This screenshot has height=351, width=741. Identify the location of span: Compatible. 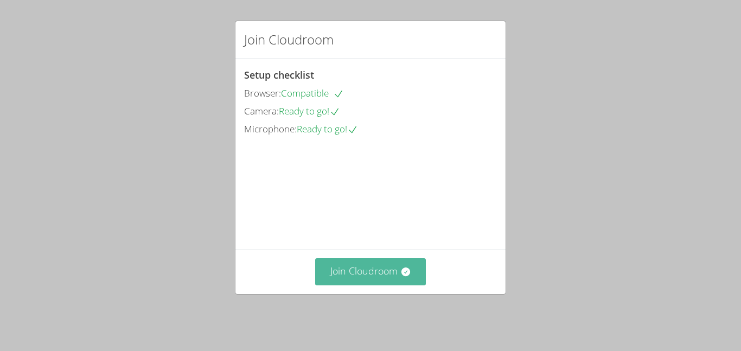
(312, 93).